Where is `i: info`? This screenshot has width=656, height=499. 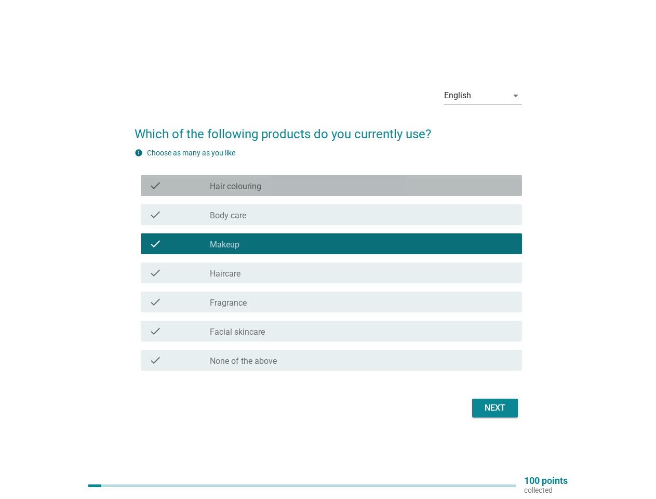
i: info is located at coordinates (139, 153).